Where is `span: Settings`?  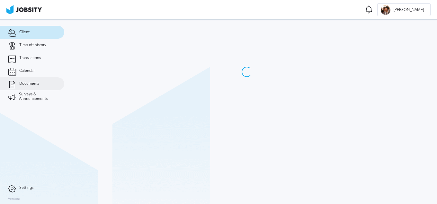 span: Settings is located at coordinates (26, 188).